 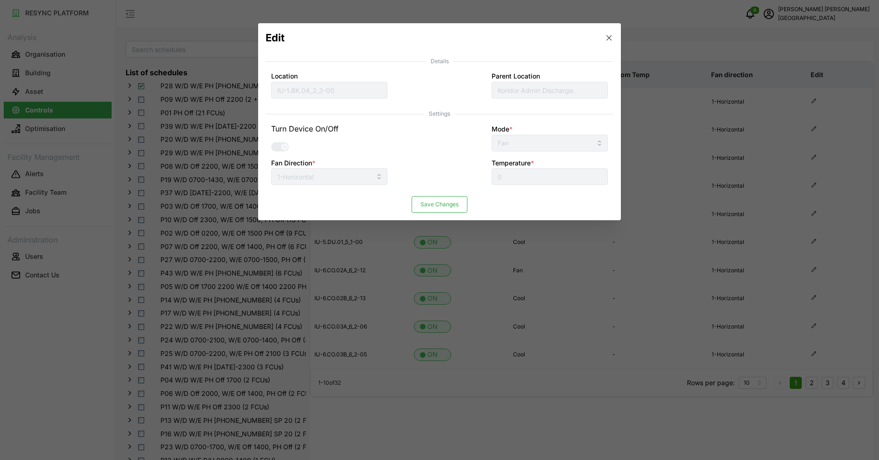 I want to click on input: Enter temperature, so click(x=550, y=177).